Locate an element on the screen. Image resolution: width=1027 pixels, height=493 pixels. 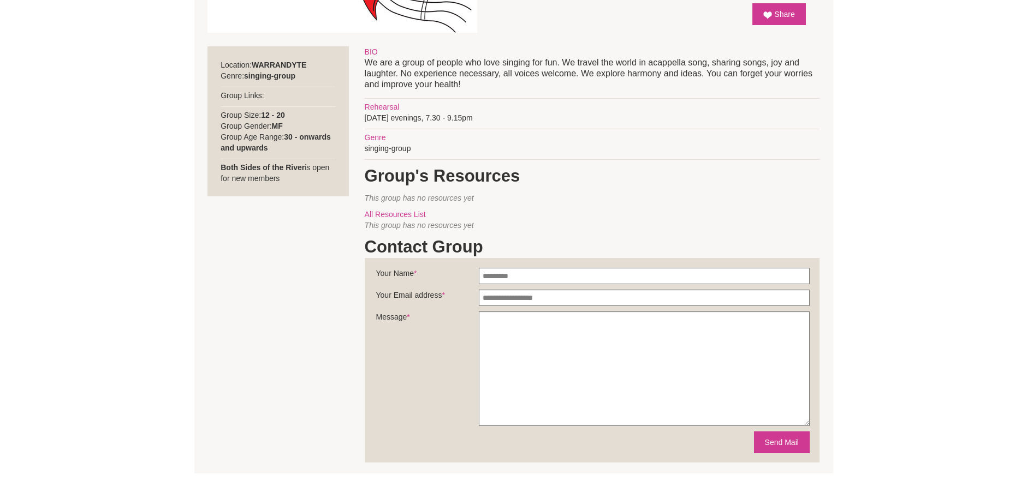
button: Send Mail is located at coordinates (782, 443).